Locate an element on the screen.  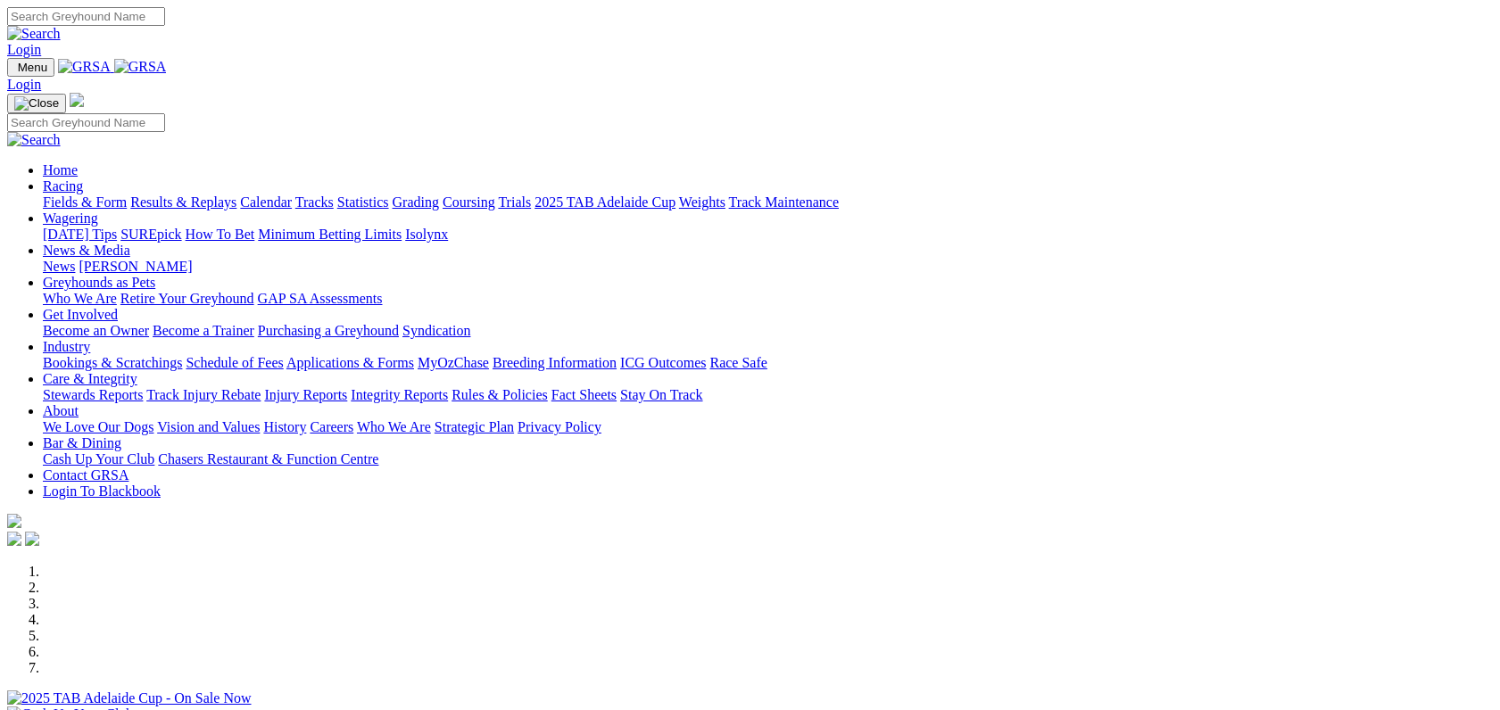
a: Privacy Policy is located at coordinates (559, 426).